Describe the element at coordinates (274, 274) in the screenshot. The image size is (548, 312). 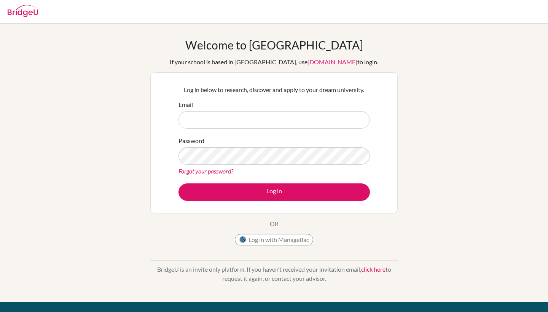
I see `p: BridgeU is an invite only platform. If you haven’t received your invitation email, to request it ...` at that location.